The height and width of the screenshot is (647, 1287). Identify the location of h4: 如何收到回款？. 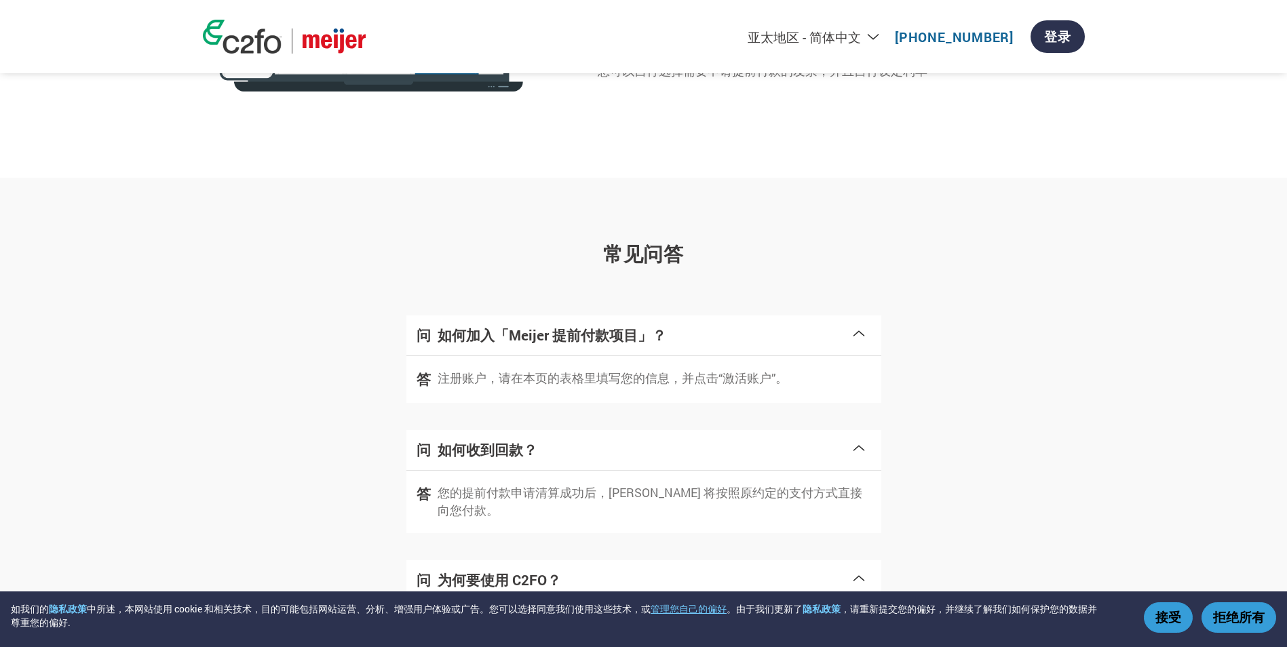
(644, 450).